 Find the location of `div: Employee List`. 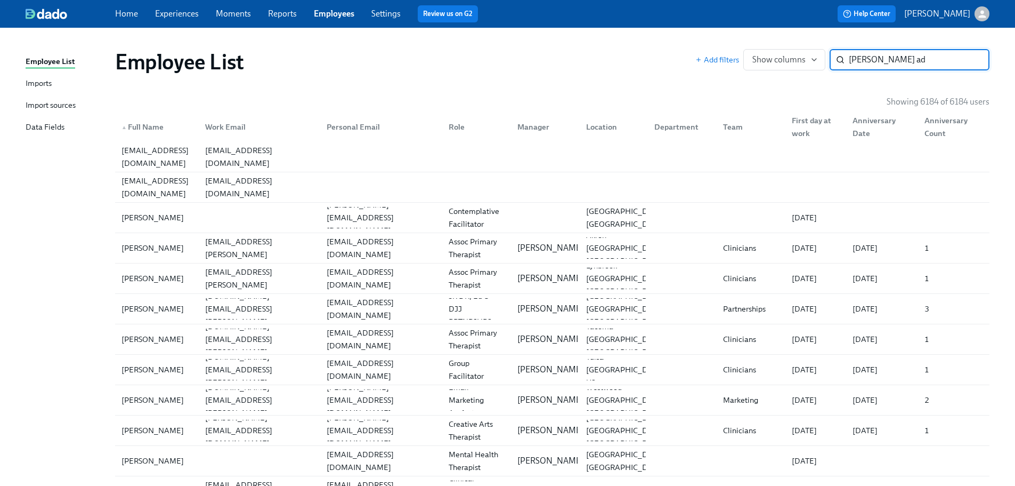

div: Employee List is located at coordinates (50, 62).